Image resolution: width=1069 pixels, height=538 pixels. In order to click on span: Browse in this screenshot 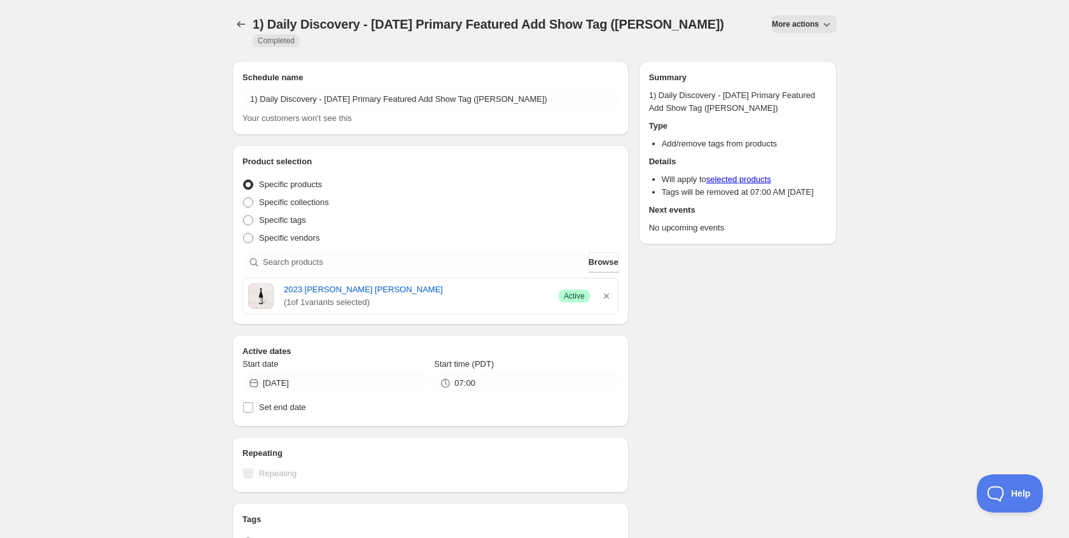, I will do `click(603, 262)`.